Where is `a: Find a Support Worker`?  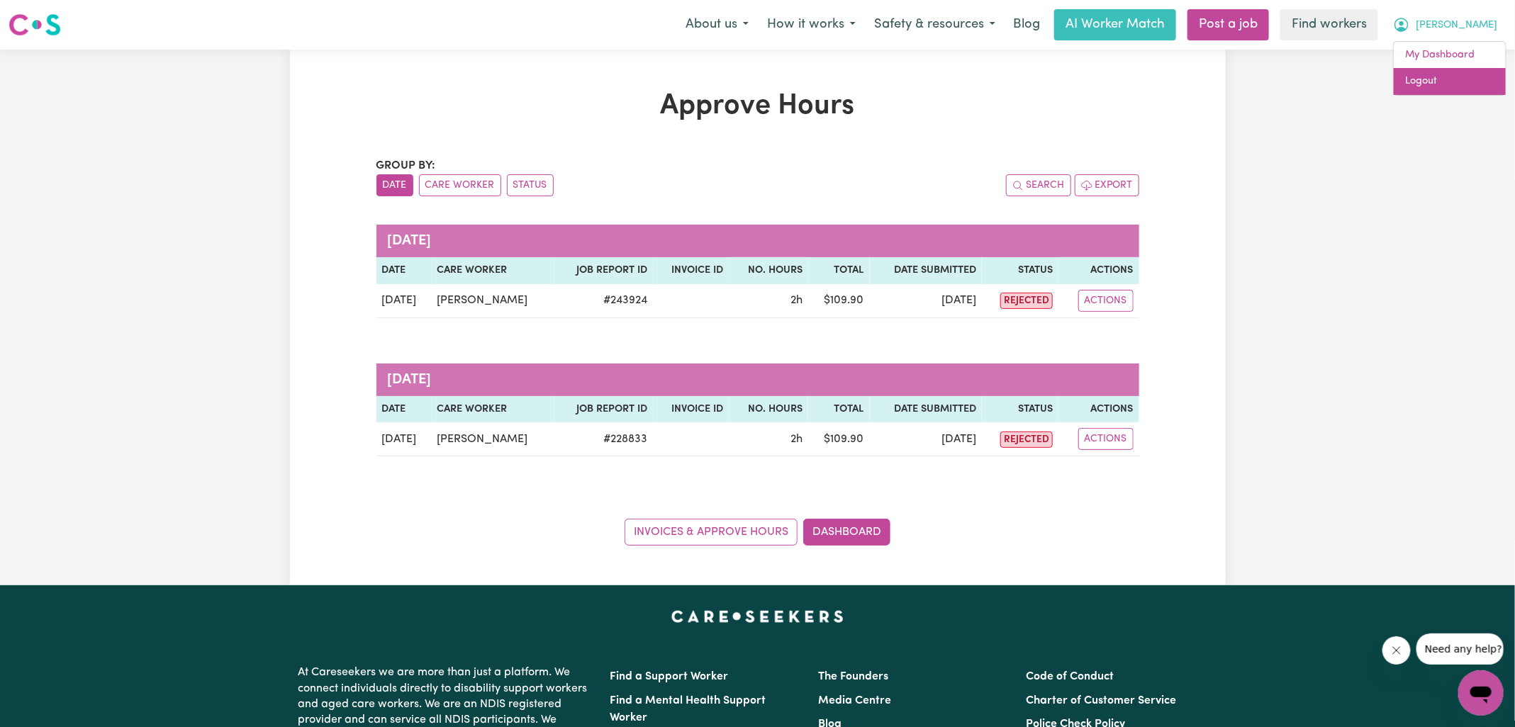 a: Find a Support Worker is located at coordinates (669, 677).